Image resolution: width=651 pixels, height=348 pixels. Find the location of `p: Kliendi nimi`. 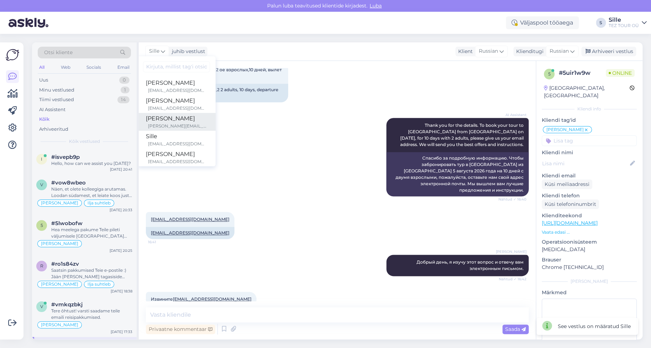

p: Kliendi nimi is located at coordinates (589, 152).